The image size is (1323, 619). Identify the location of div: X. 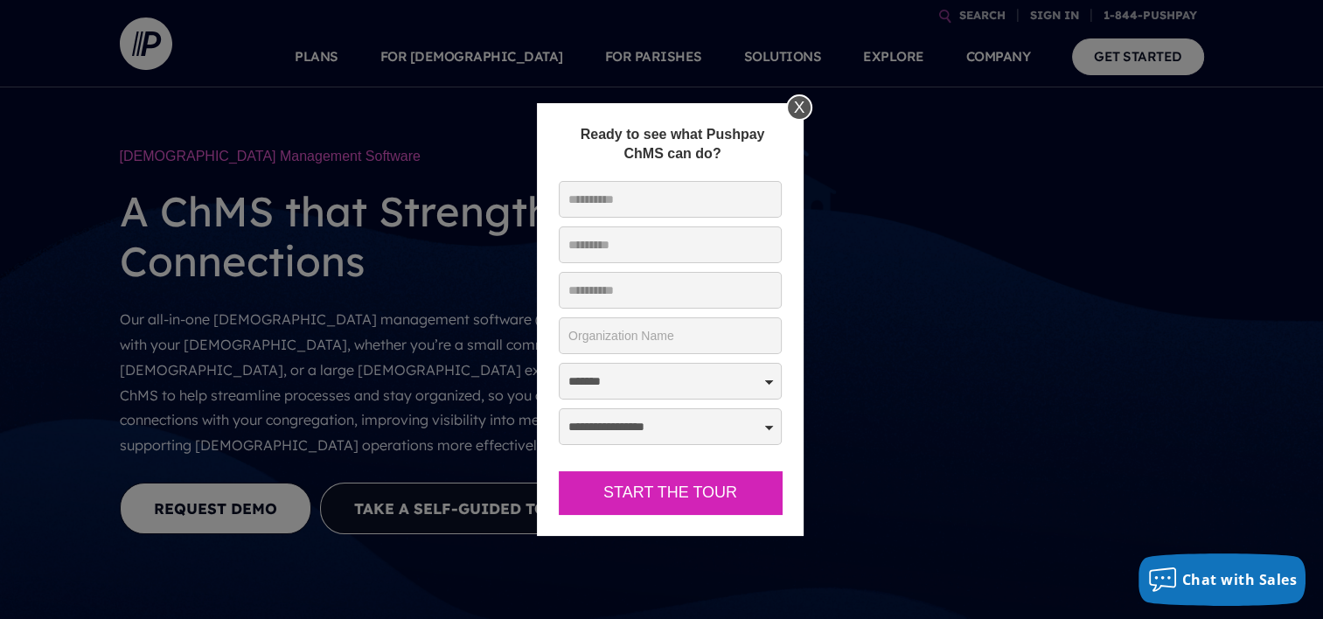
(799, 108).